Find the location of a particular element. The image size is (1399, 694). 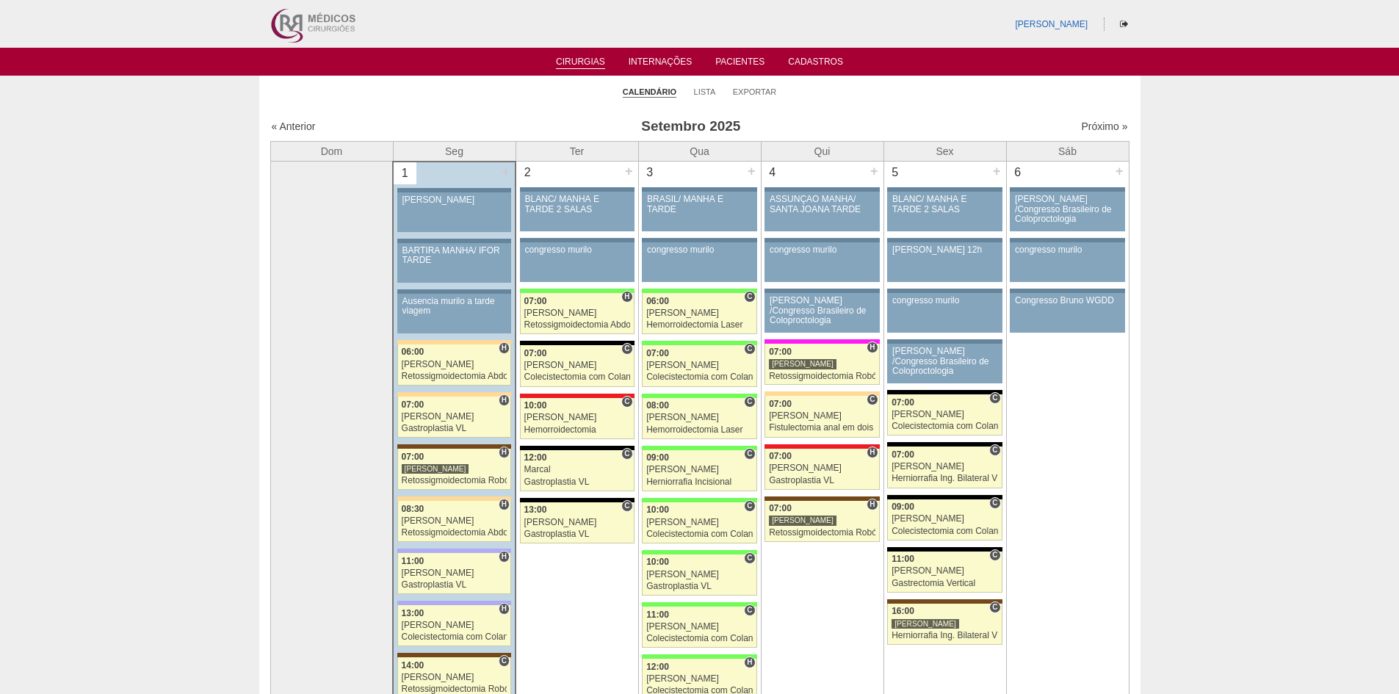

div: ASSUNÇÃO MANHÃ/ SANTA JOANA TARDE is located at coordinates (822, 204).